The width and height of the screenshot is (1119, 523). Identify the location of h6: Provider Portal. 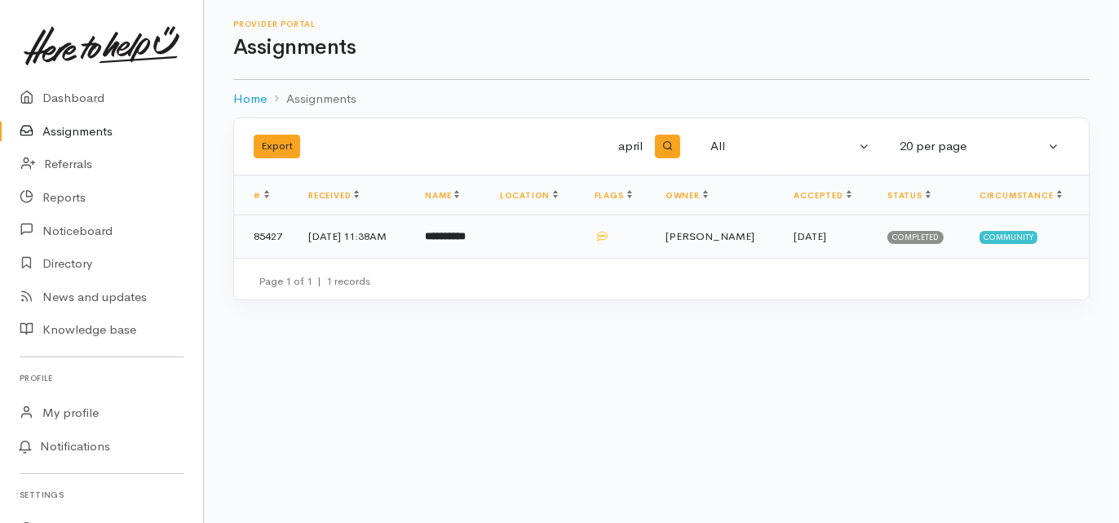
(661, 24).